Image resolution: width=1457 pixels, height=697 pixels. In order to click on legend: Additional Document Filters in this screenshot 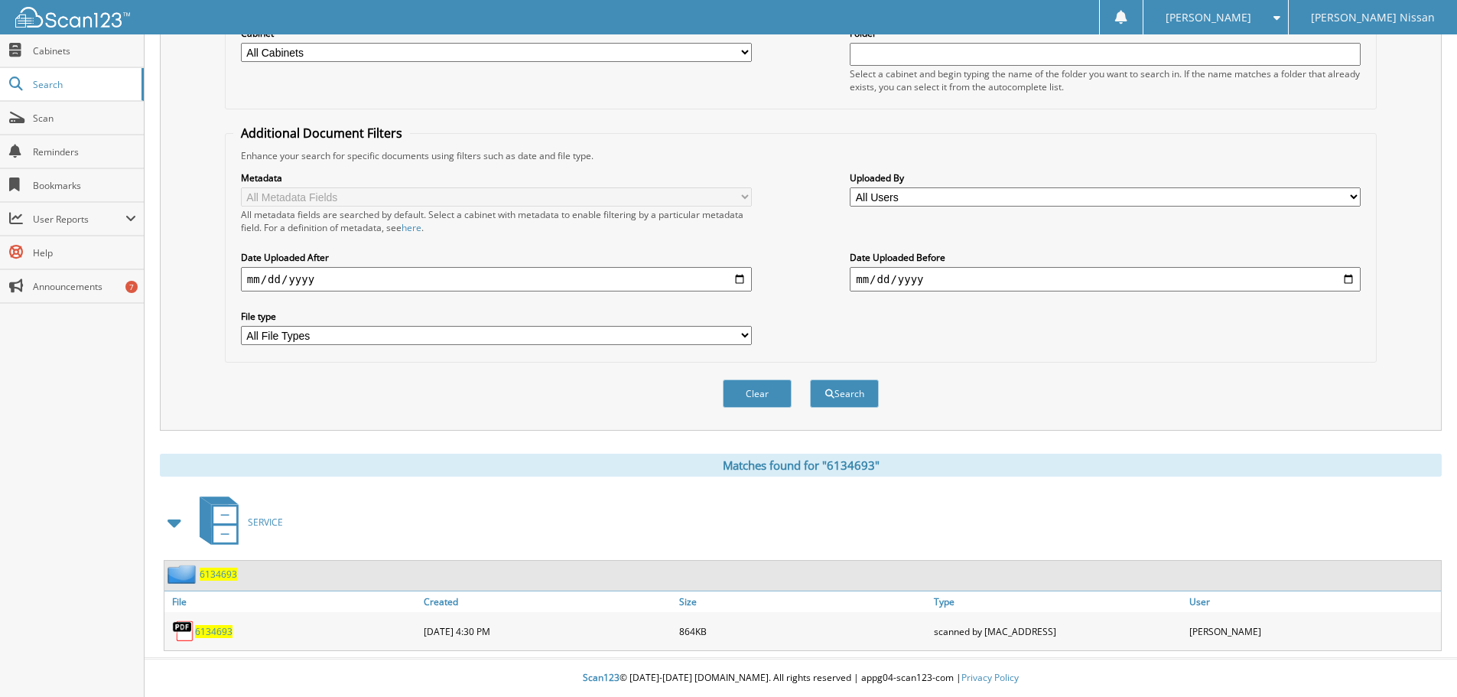, I will do `click(321, 133)`.